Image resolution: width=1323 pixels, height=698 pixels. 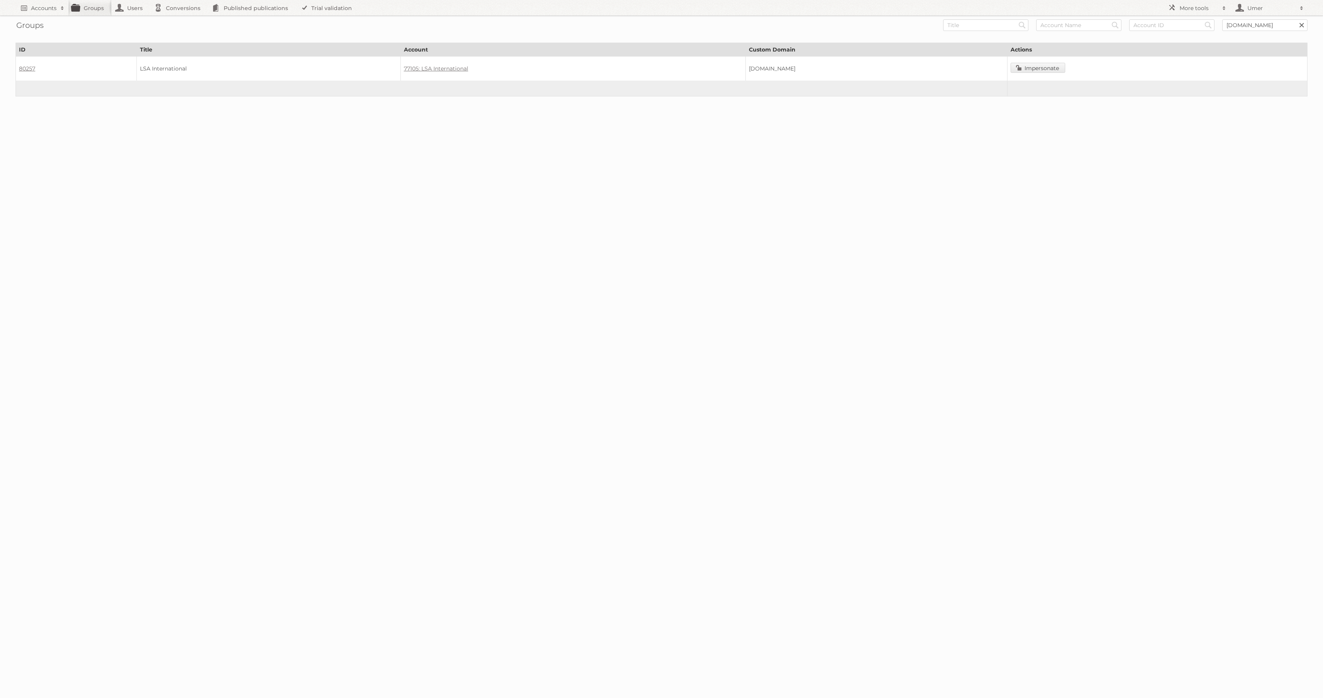 I want to click on a: 80257, so click(x=27, y=69).